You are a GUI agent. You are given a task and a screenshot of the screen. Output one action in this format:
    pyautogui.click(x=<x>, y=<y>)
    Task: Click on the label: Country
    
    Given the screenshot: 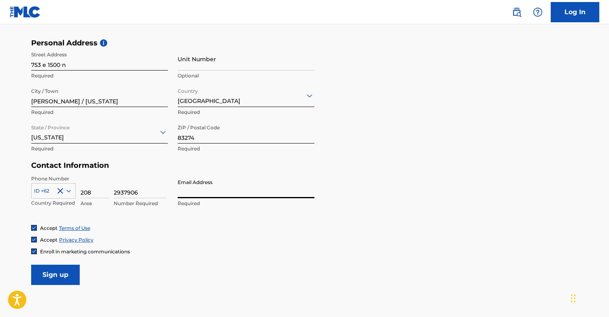 What is the action you would take?
    pyautogui.click(x=188, y=89)
    